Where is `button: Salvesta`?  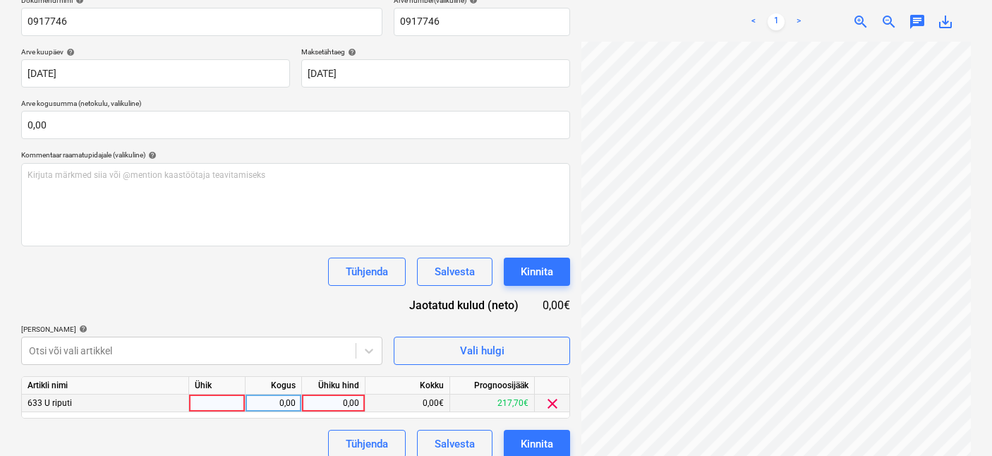
button: Salvesta is located at coordinates (455, 272).